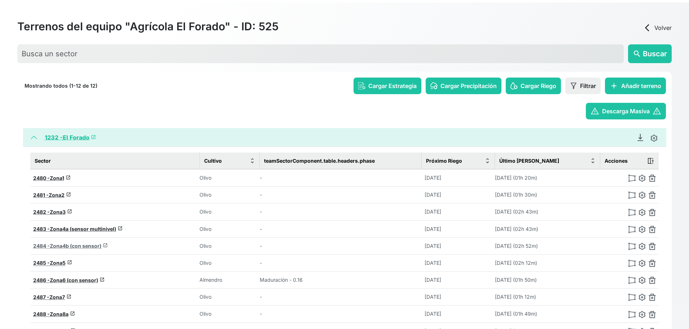 Image resolution: width=689 pixels, height=329 pixels. I want to click on p: Mostrando todos (1-12 de 12), so click(61, 86).